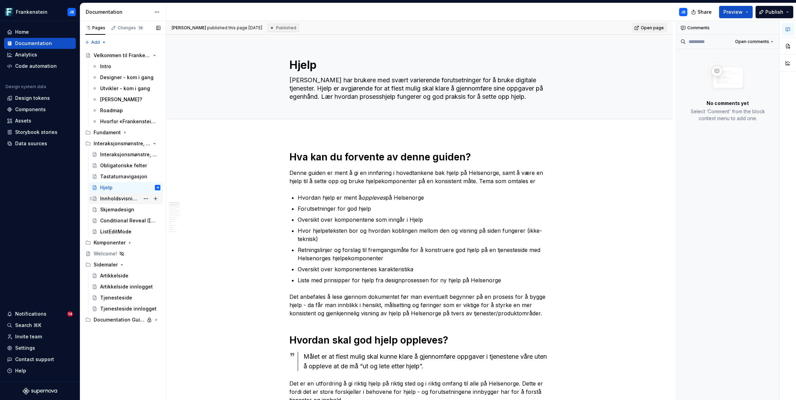  Describe the element at coordinates (128, 121) in the screenshot. I see `div: Hvorfor «Frankenstein»?` at that location.